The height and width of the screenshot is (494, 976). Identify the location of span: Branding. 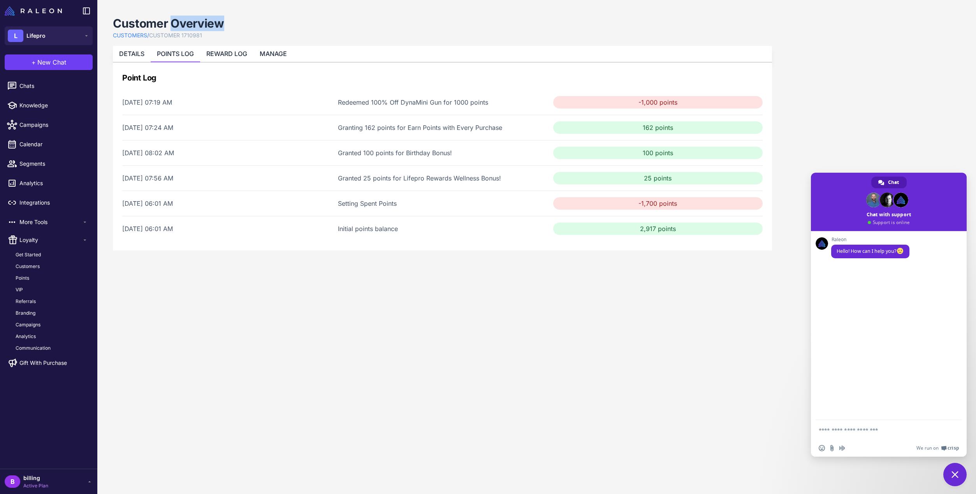
(25, 313).